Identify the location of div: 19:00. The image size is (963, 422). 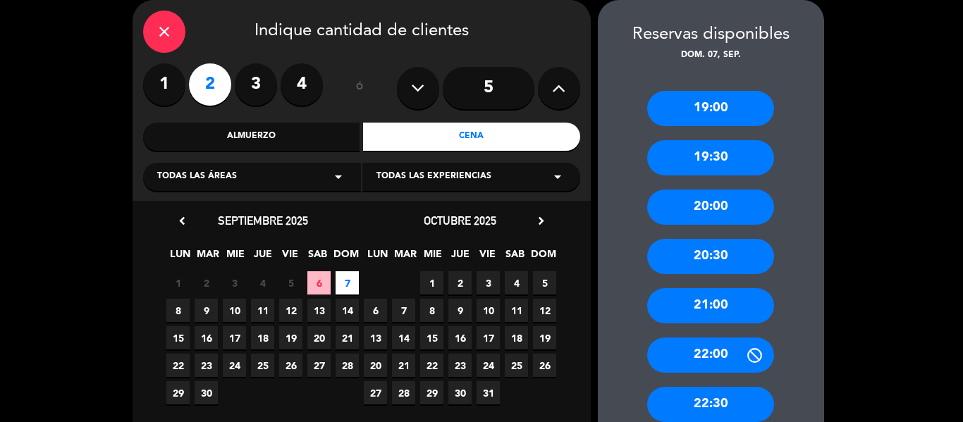
(711, 109).